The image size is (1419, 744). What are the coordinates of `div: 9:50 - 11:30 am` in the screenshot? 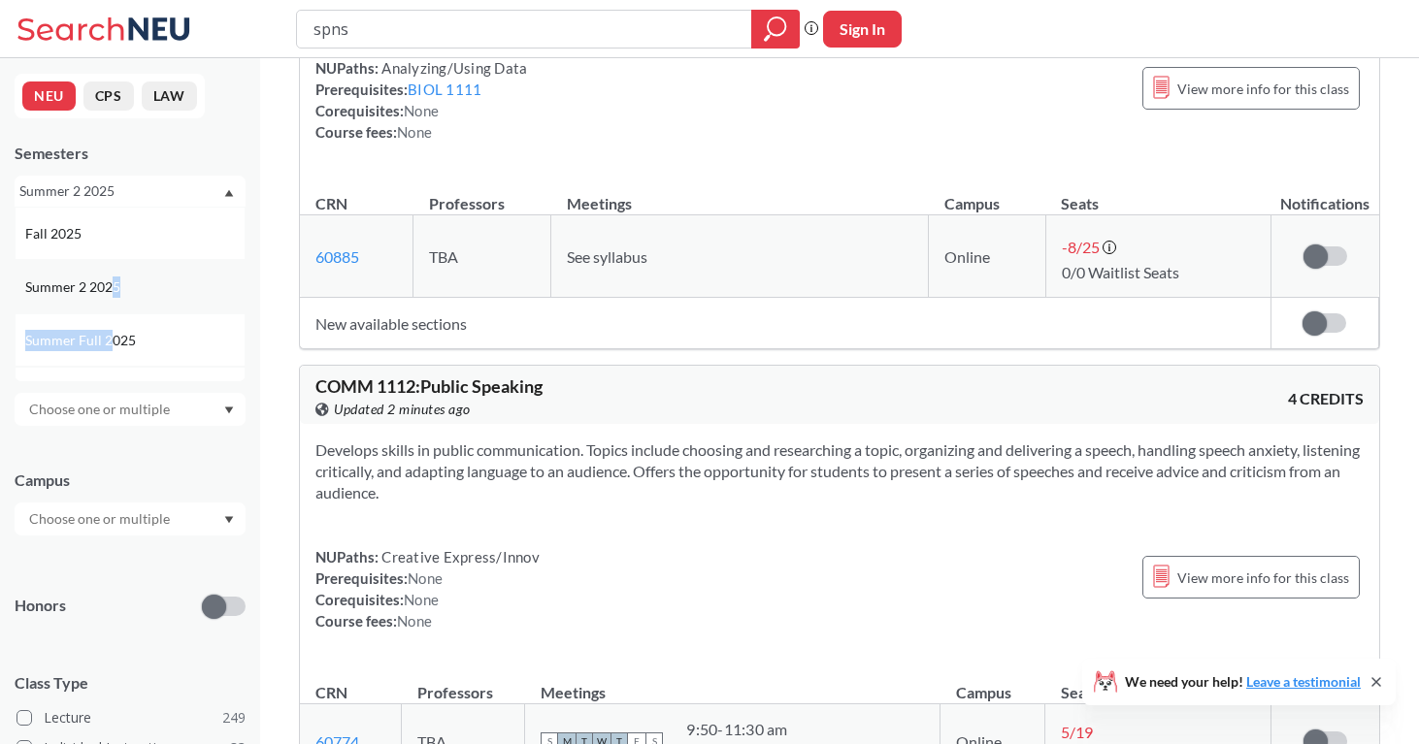 It's located at (804, 730).